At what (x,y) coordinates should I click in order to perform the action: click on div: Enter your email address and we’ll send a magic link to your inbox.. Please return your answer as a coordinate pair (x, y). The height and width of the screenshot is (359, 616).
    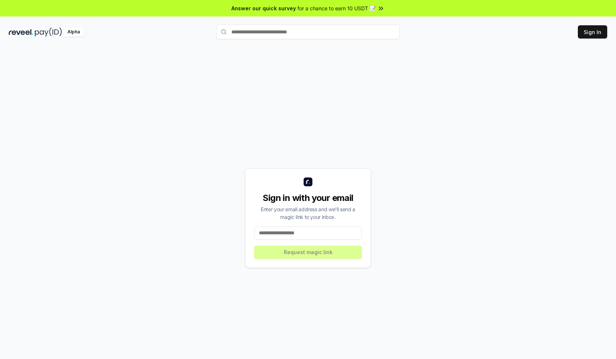
    Looking at the image, I should click on (308, 213).